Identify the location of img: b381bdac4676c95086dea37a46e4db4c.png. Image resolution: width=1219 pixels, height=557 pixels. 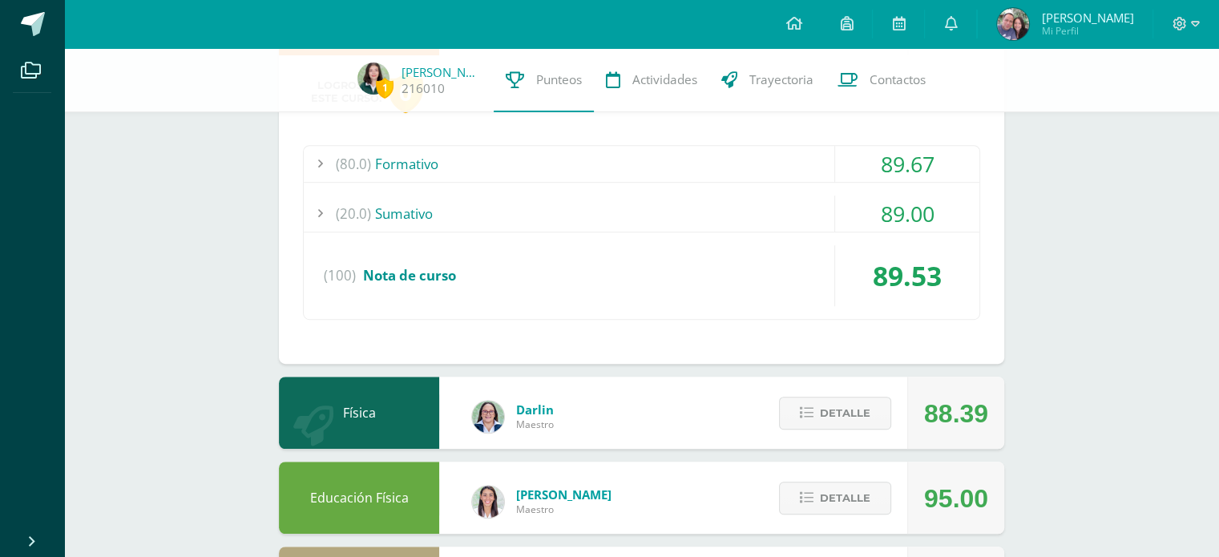
(1013, 24).